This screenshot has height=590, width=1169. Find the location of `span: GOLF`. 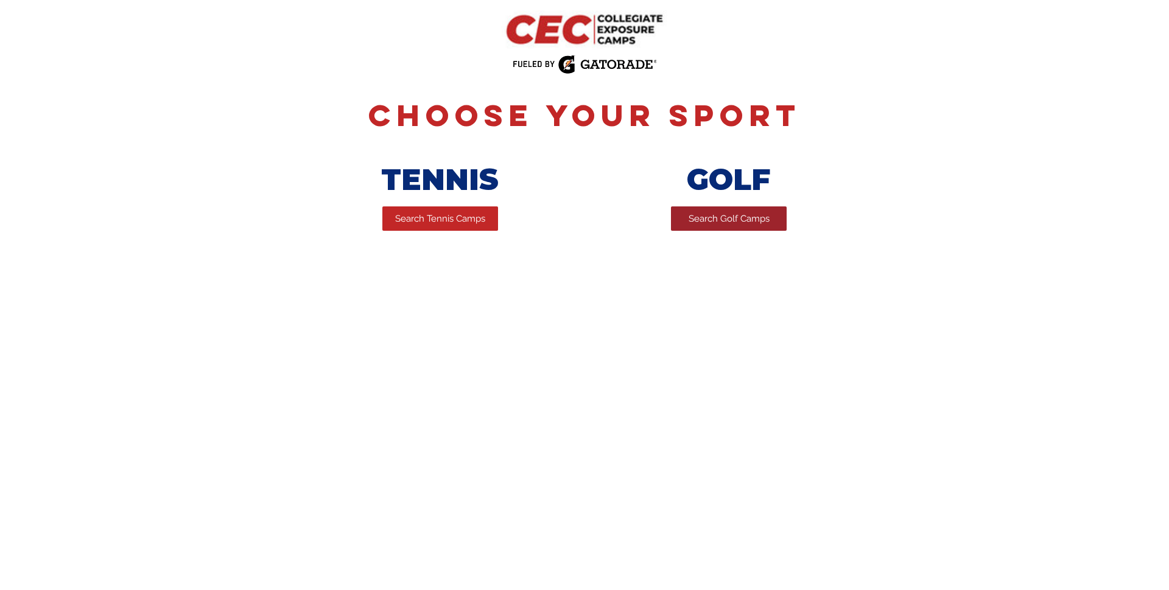

span: GOLF is located at coordinates (728, 180).